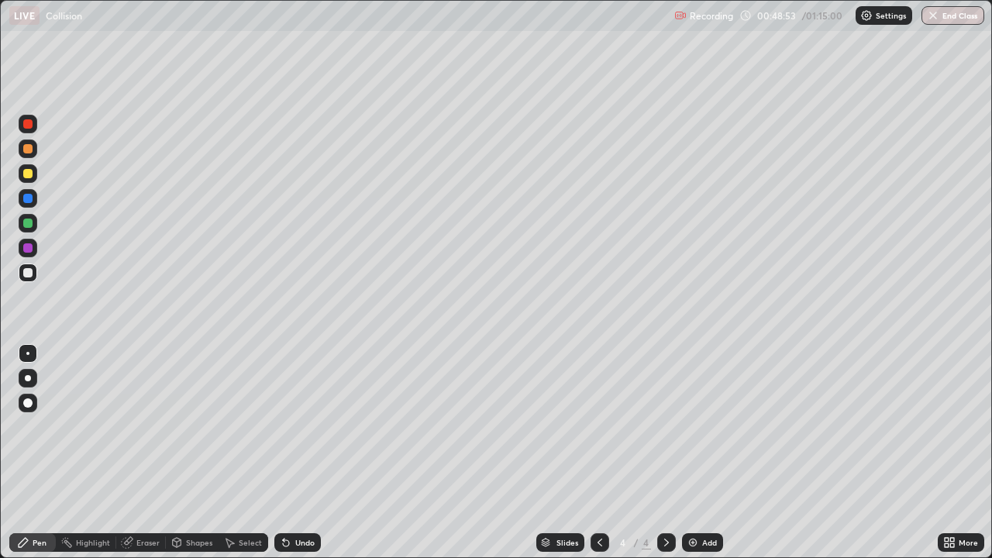 The height and width of the screenshot is (558, 992). What do you see at coordinates (933, 15) in the screenshot?
I see `img: end-class-cross` at bounding box center [933, 15].